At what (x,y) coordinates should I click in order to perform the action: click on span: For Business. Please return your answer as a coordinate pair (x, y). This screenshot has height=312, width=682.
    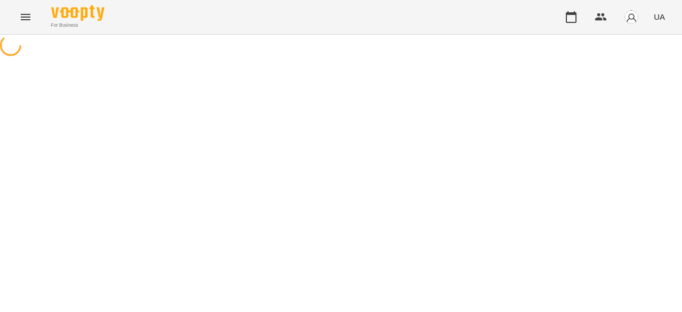
    Looking at the image, I should click on (78, 25).